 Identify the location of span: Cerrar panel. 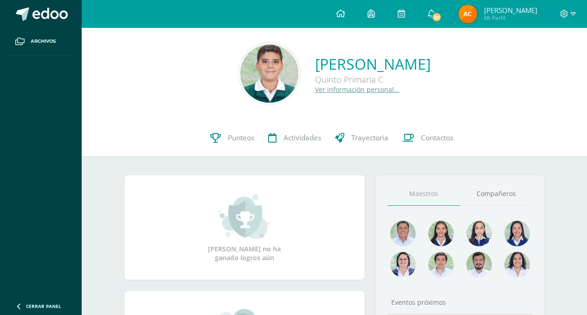
(44, 306).